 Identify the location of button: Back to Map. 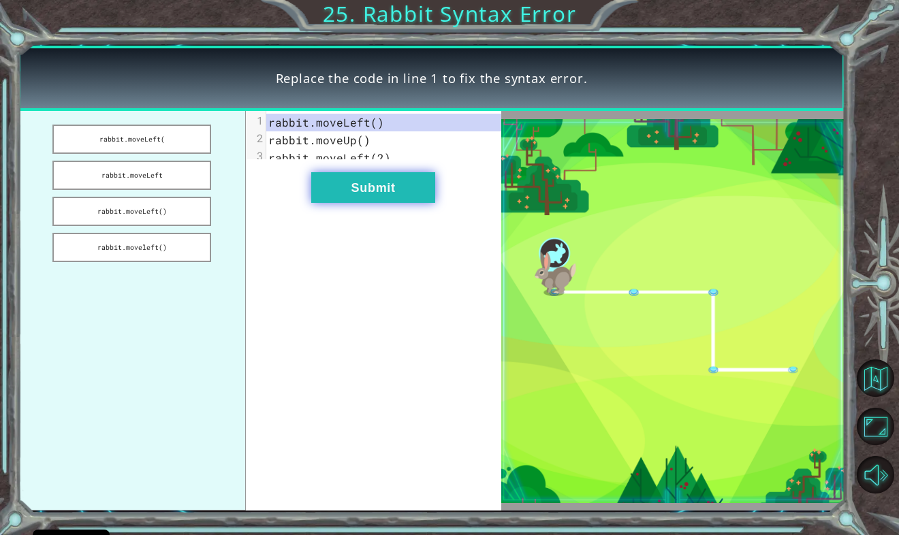
(875, 378).